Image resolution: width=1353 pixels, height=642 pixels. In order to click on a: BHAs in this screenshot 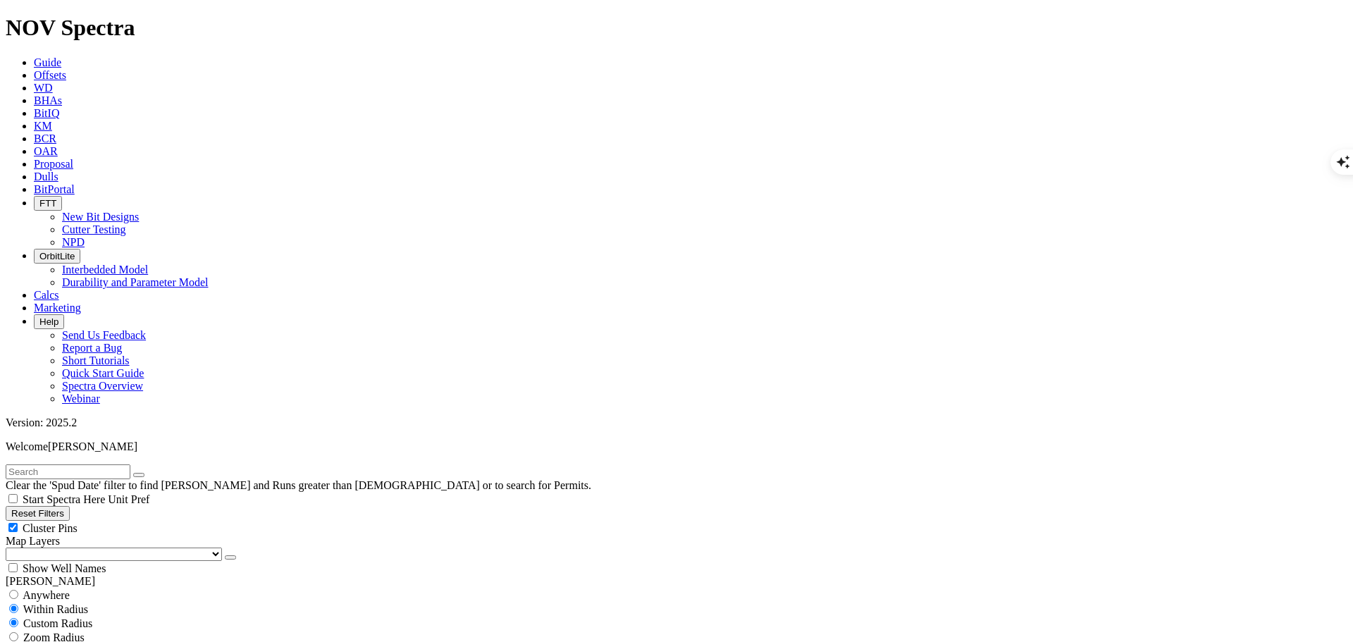, I will do `click(48, 100)`.